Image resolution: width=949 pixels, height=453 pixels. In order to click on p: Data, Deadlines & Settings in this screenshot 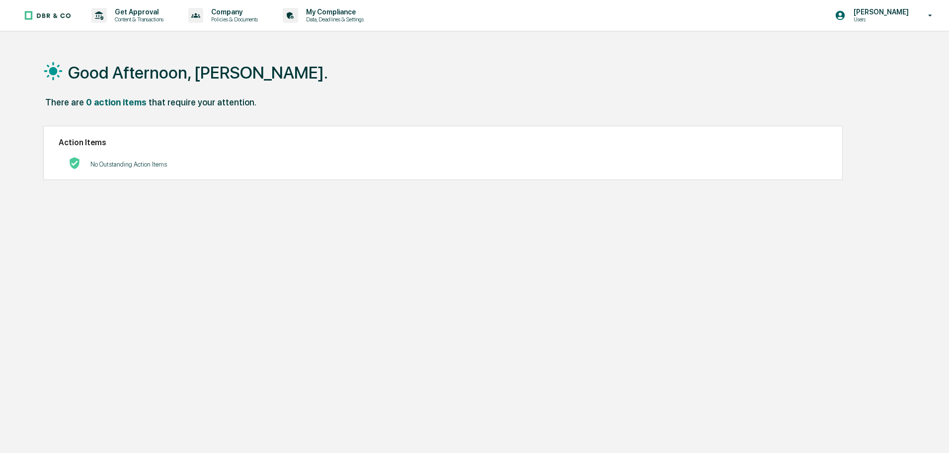, I will do `click(334, 19)`.